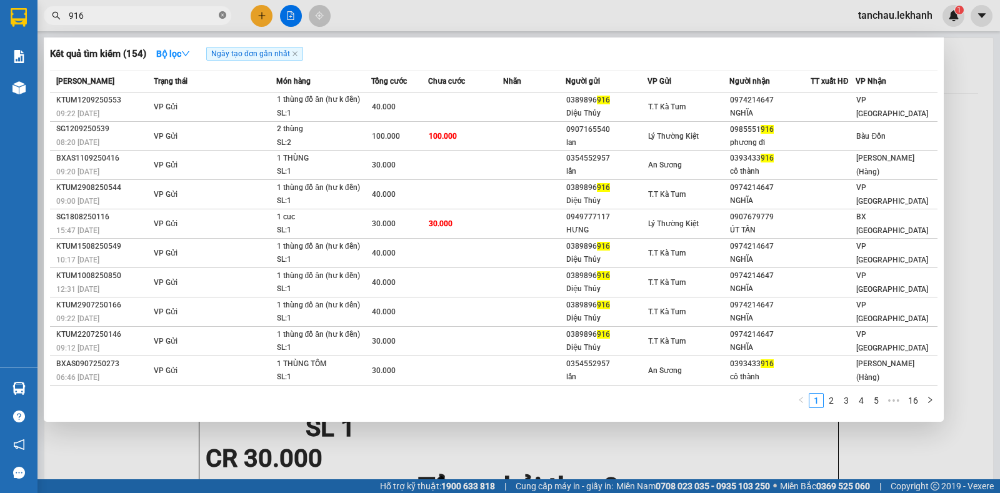  Describe the element at coordinates (816, 400) in the screenshot. I see `li: 1` at that location.